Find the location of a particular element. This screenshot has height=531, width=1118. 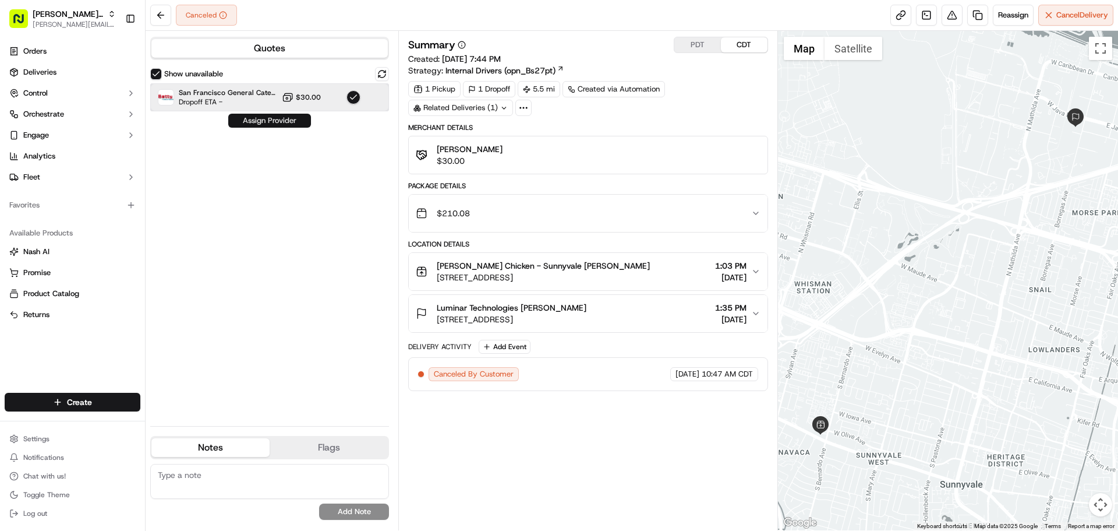

img: 8571987876998_91fb9ceb93ad5c398215_72.jpg is located at coordinates (35, 122).